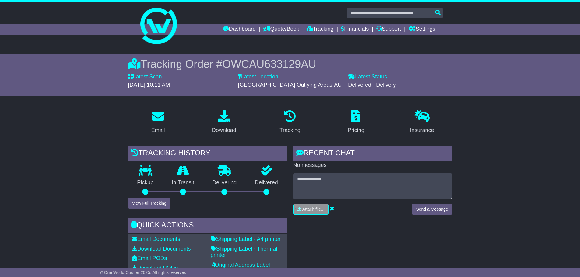  Describe the element at coordinates (422, 30) in the screenshot. I see `a: Settings` at that location.